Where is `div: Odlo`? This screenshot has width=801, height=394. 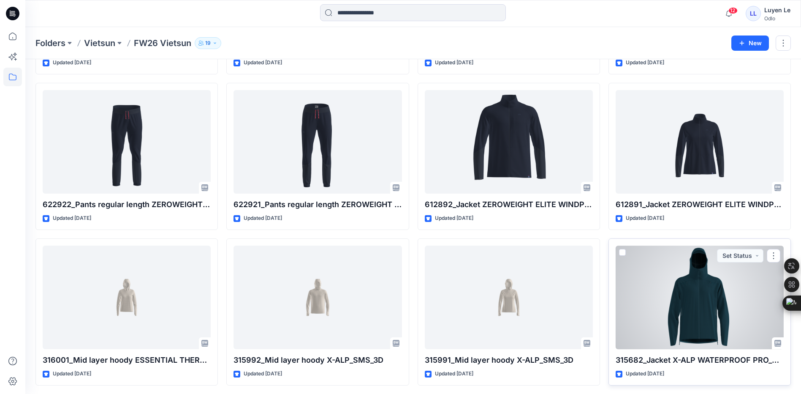
div: Odlo is located at coordinates (777, 18).